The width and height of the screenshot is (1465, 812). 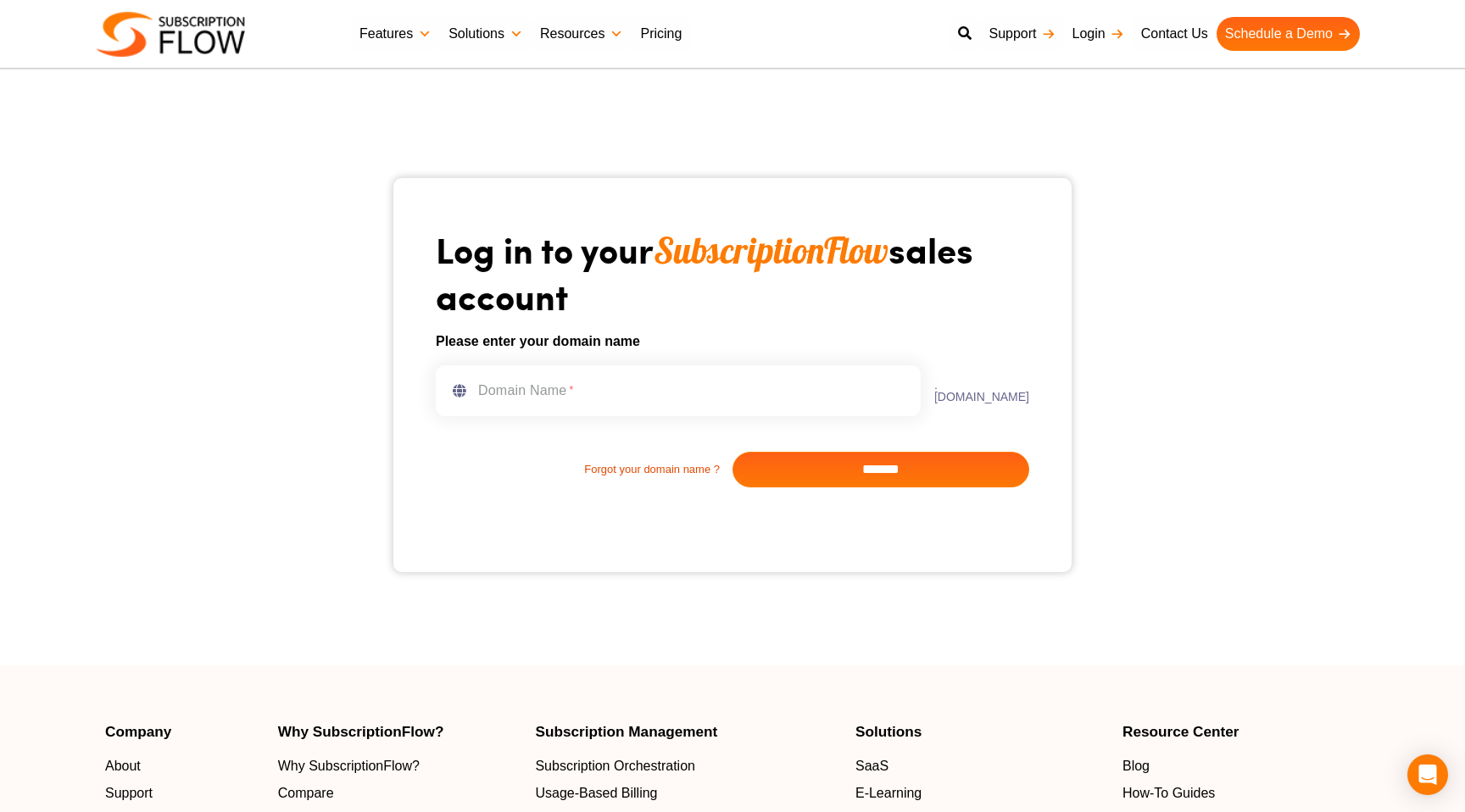 I want to click on span: E-Learning, so click(x=888, y=793).